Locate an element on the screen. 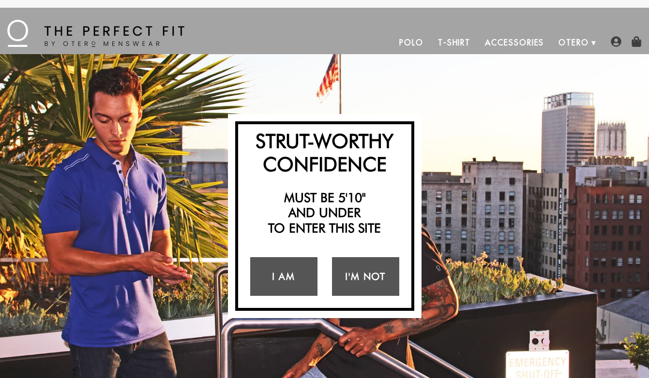 The width and height of the screenshot is (649, 378). h2: Must be 5'10" and under to enter this site is located at coordinates (325, 213).